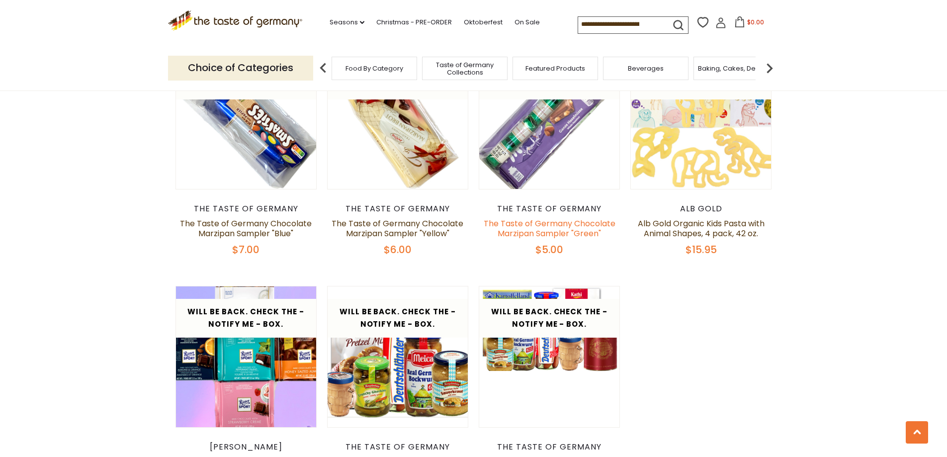 This screenshot has height=457, width=947. Describe the element at coordinates (550, 329) in the screenshot. I see `img: The Taste of Germany Food Collection (large size)` at that location.